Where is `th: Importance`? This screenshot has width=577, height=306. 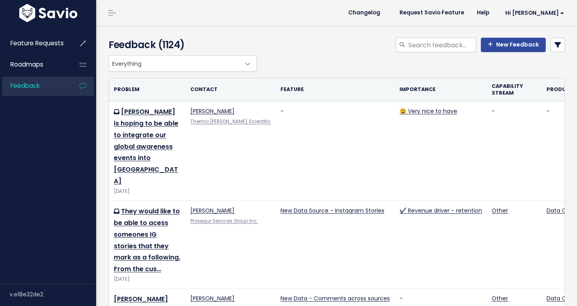
th: Importance is located at coordinates (440, 90).